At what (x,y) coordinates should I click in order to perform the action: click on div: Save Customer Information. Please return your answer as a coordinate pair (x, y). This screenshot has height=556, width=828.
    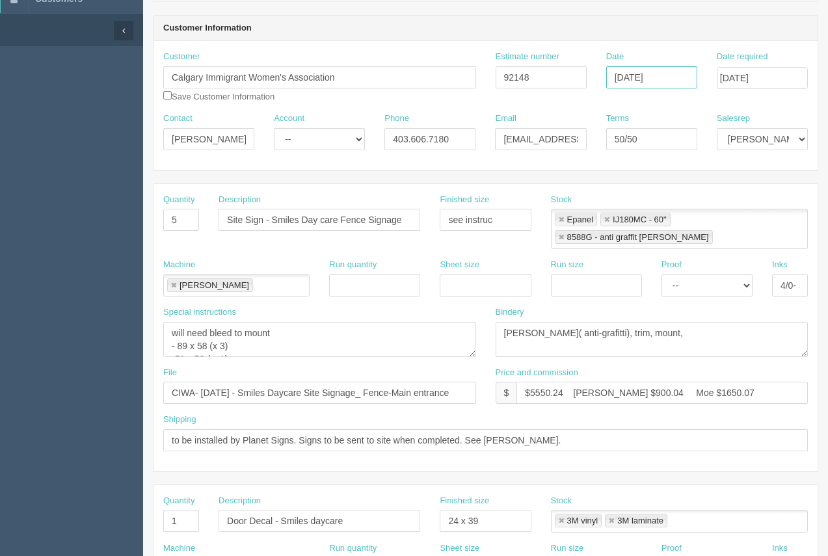
    Looking at the image, I should click on (319, 77).